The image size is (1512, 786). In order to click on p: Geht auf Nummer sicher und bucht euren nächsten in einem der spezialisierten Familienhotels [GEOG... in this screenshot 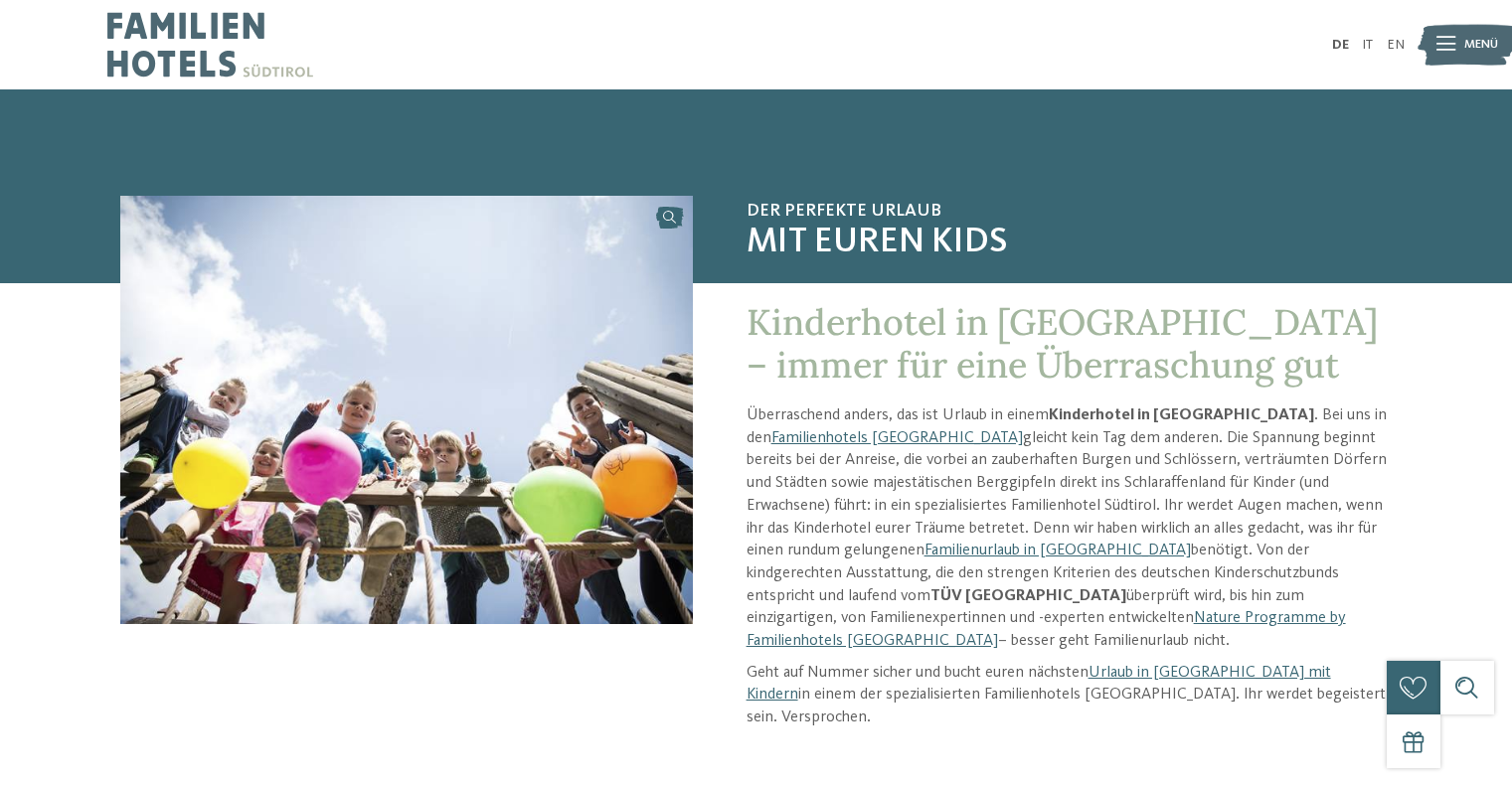, I will do `click(1068, 695)`.